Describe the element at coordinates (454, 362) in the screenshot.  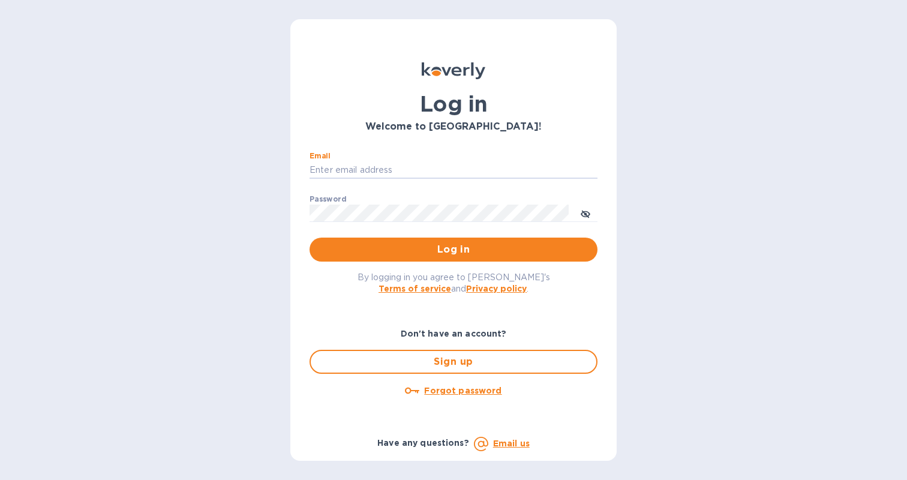
I see `button: Sign up` at that location.